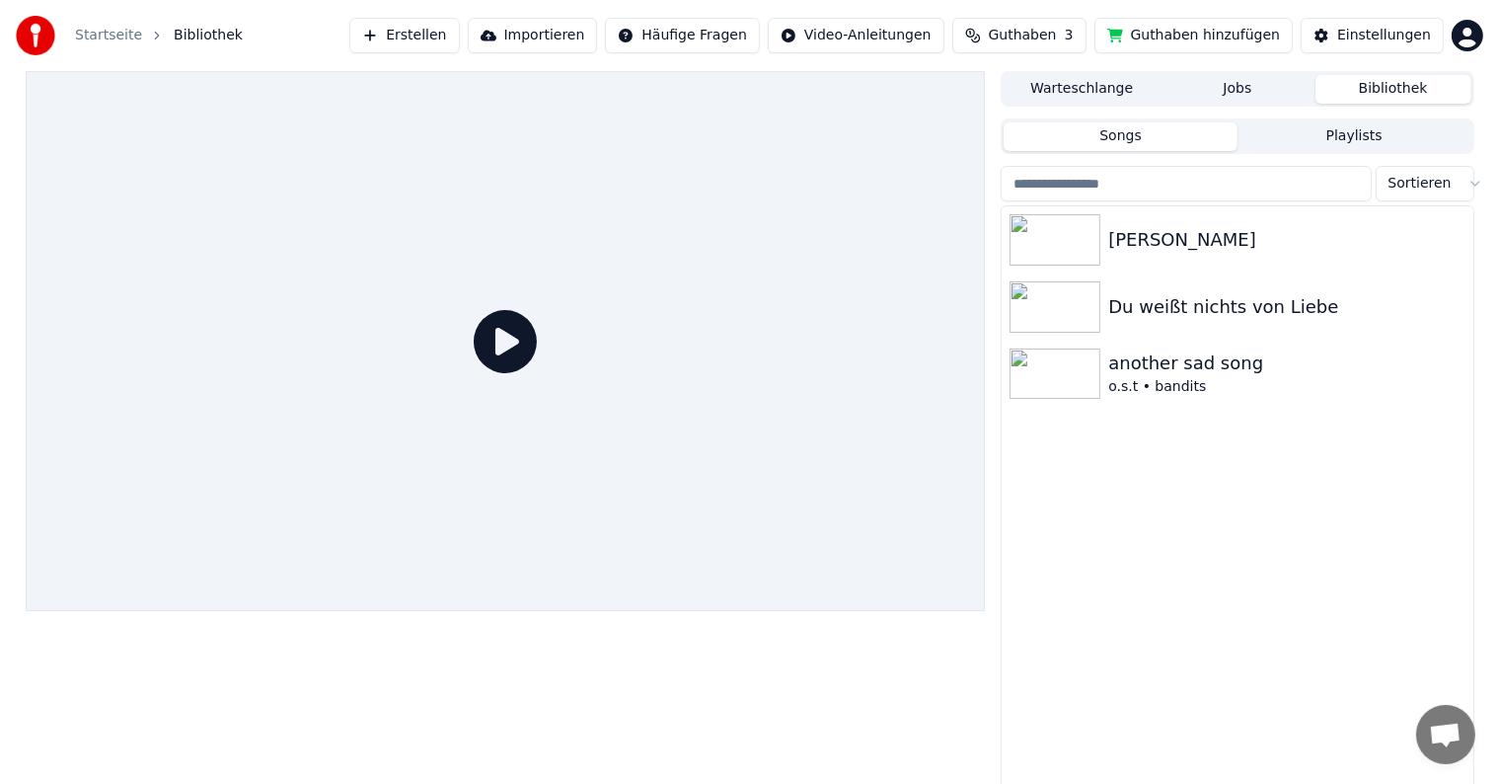  I want to click on button: Jobs, so click(1238, 89).